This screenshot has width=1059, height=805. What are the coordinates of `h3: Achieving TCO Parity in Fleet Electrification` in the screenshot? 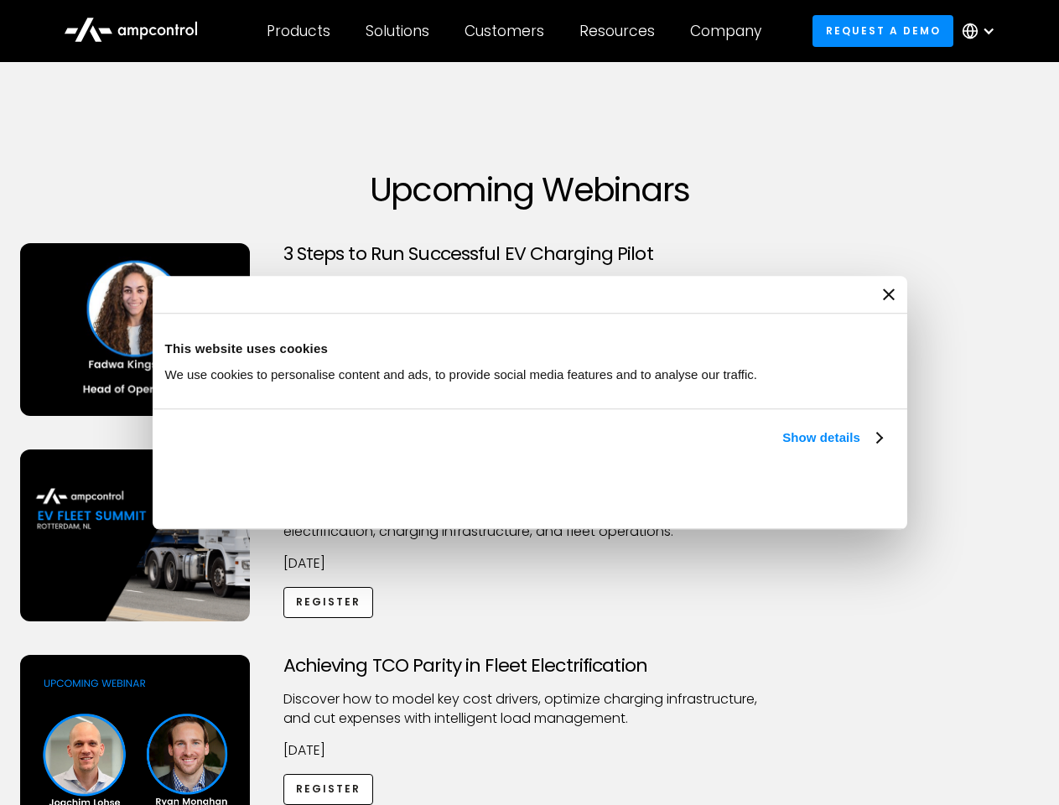 It's located at (530, 666).